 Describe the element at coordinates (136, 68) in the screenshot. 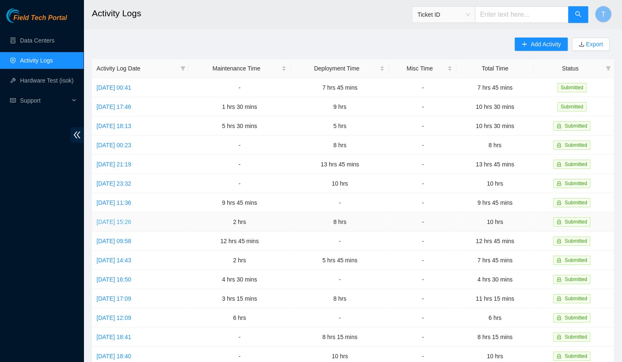

I see `span: Activity Log Date` at that location.